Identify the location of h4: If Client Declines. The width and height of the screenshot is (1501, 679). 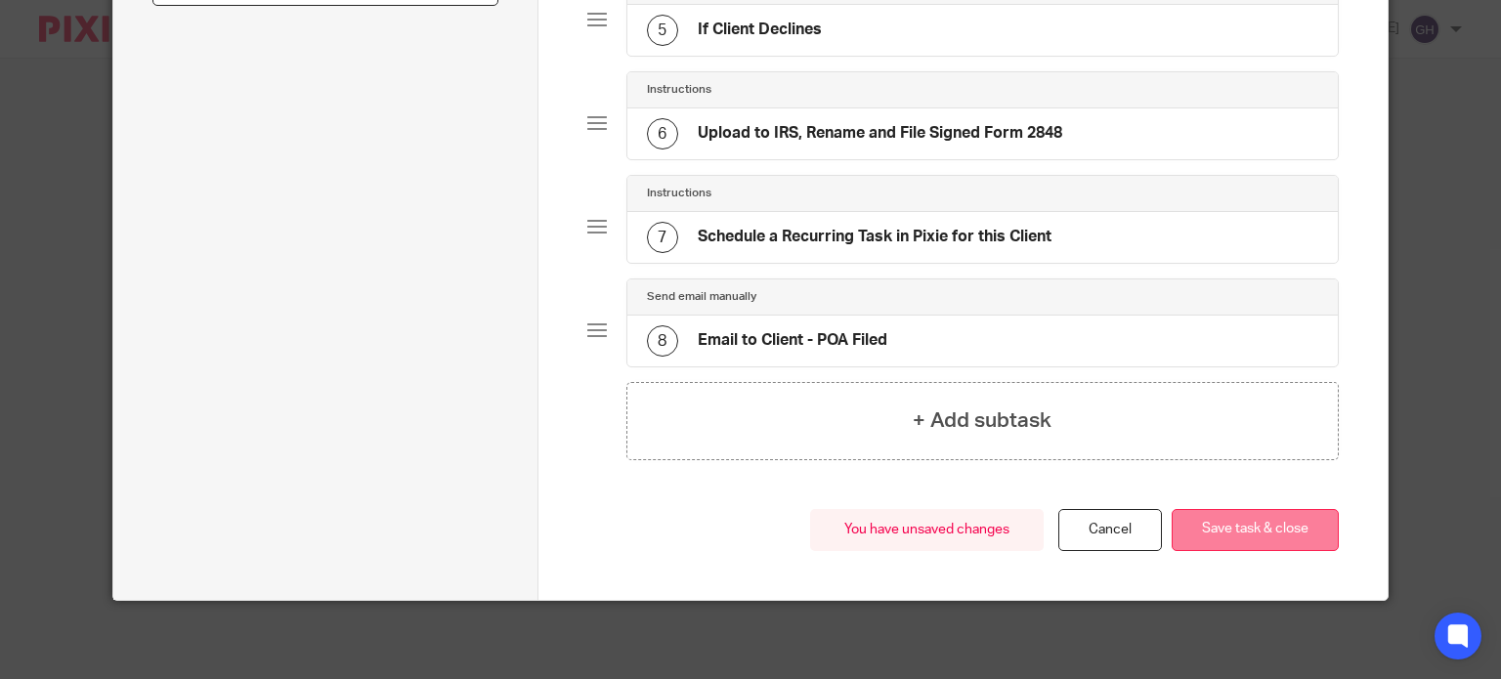
(759, 29).